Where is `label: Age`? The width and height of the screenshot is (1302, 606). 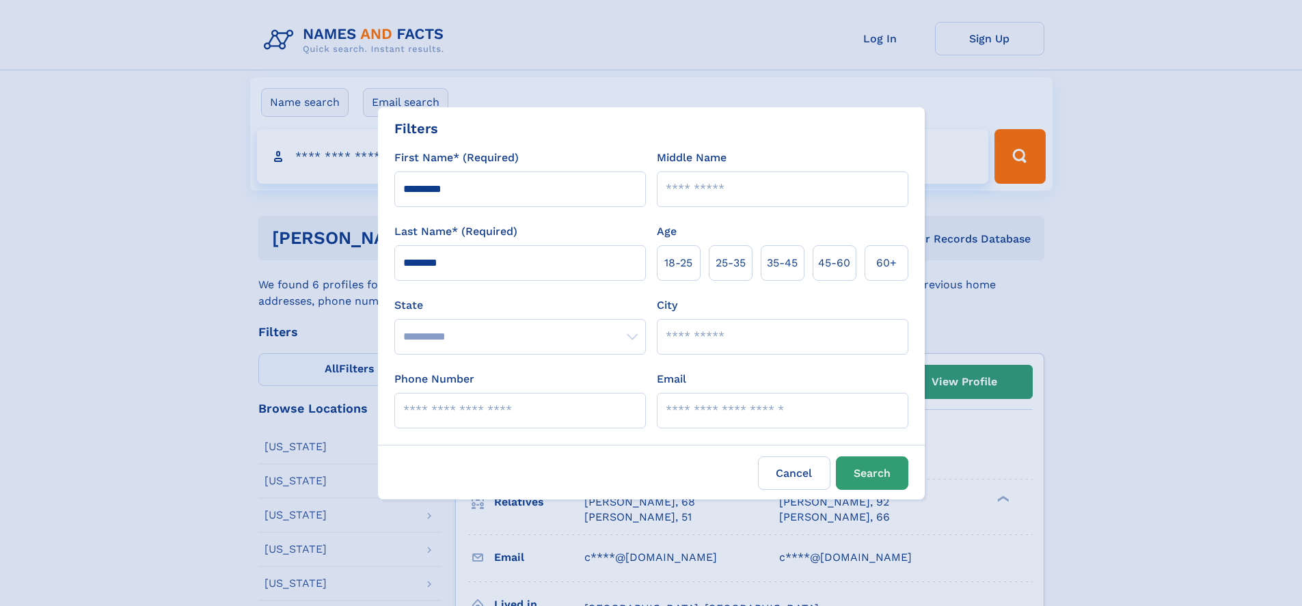
label: Age is located at coordinates (667, 232).